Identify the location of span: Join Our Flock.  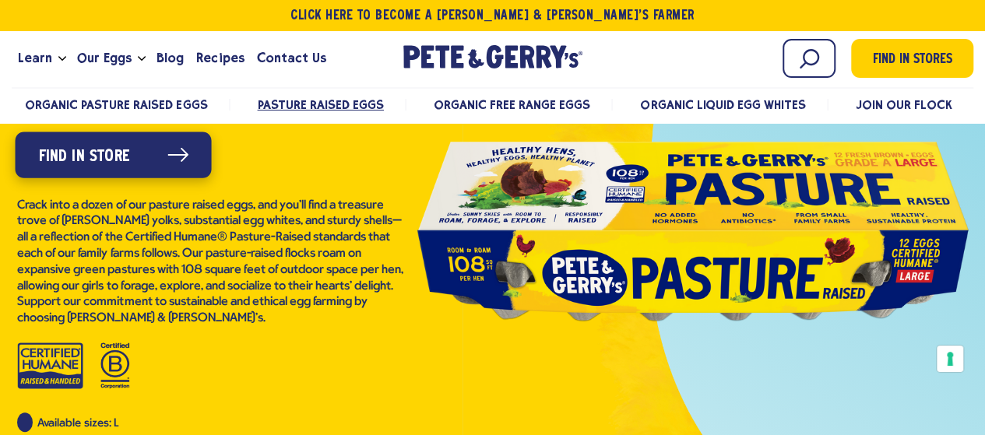
(904, 104).